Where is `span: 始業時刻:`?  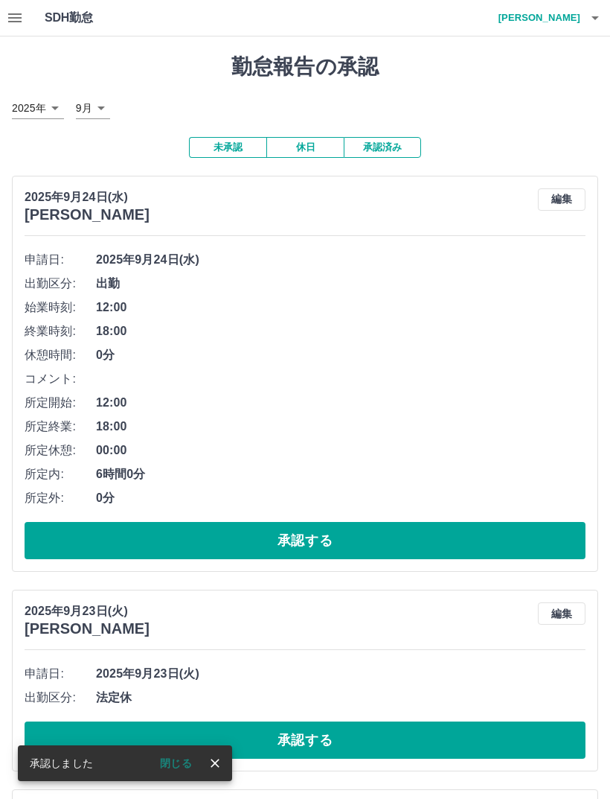
span: 始業時刻: is located at coordinates (60, 307).